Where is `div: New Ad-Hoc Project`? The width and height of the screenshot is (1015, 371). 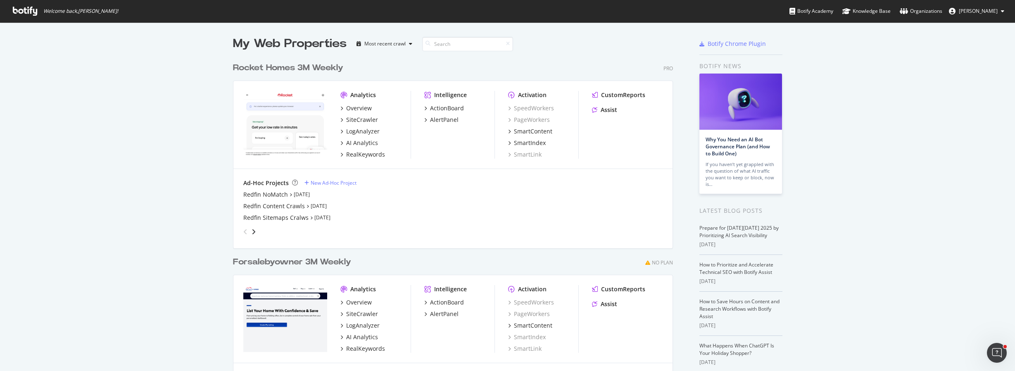
div: New Ad-Hoc Project is located at coordinates (333, 183).